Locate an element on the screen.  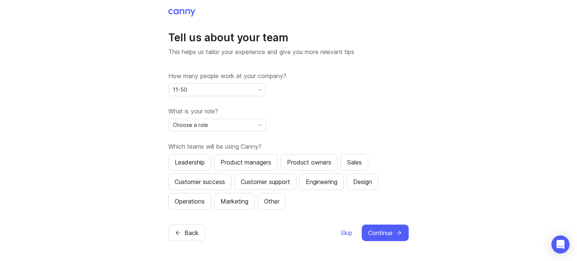
div: Product managers is located at coordinates (246, 162).